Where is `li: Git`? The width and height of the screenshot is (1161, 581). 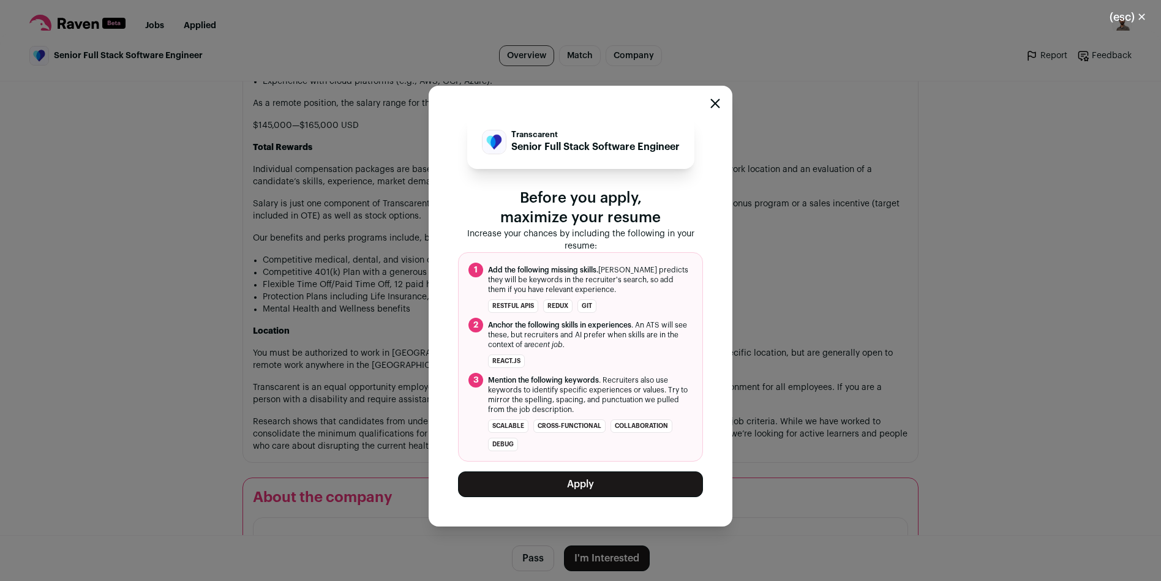
li: Git is located at coordinates (587, 306).